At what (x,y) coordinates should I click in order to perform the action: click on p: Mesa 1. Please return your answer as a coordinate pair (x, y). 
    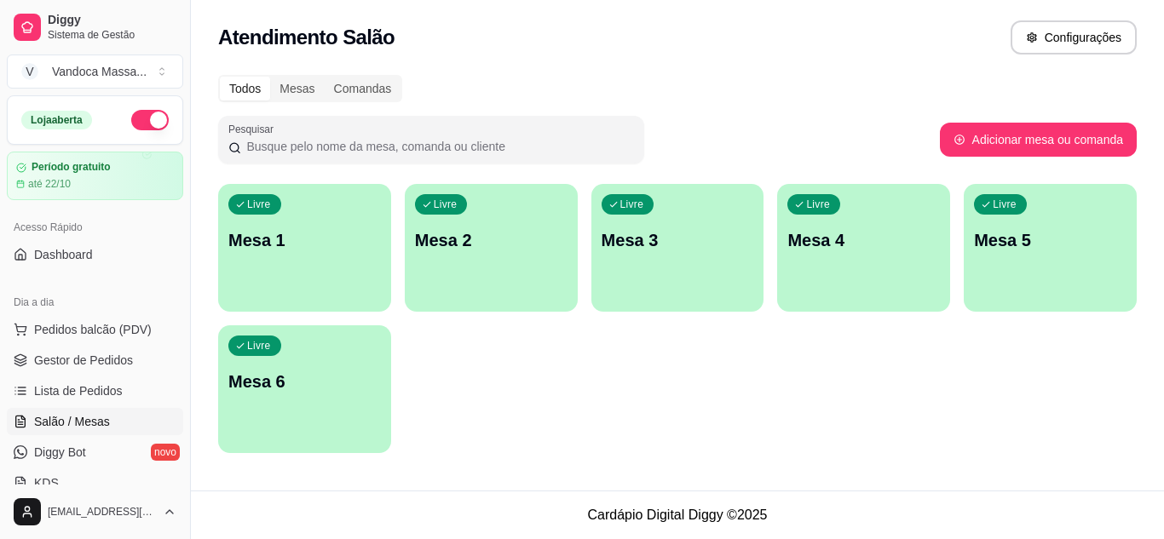
    Looking at the image, I should click on (304, 240).